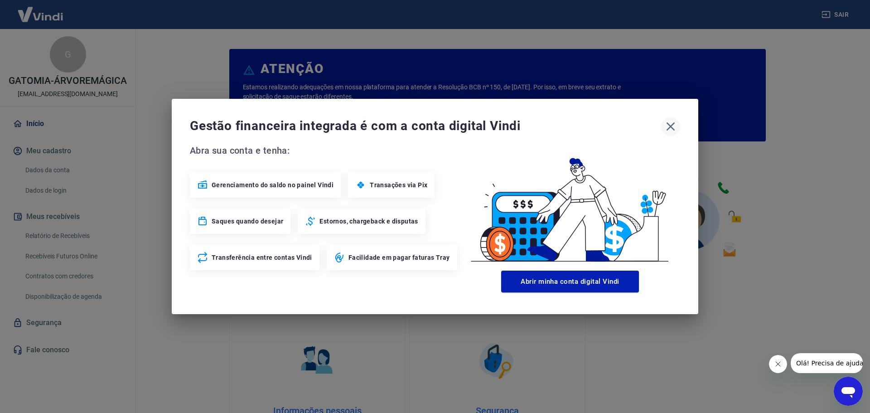  I want to click on span: Estornos, chargeback e disputas, so click(369, 221).